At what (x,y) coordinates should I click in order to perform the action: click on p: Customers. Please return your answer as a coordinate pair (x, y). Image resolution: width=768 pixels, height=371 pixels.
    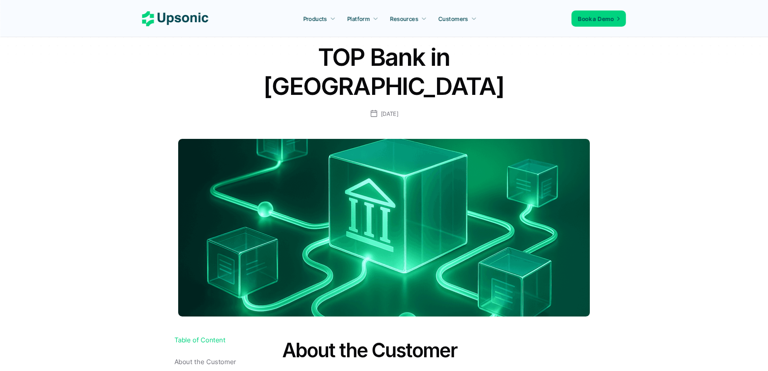
    Looking at the image, I should click on (454, 19).